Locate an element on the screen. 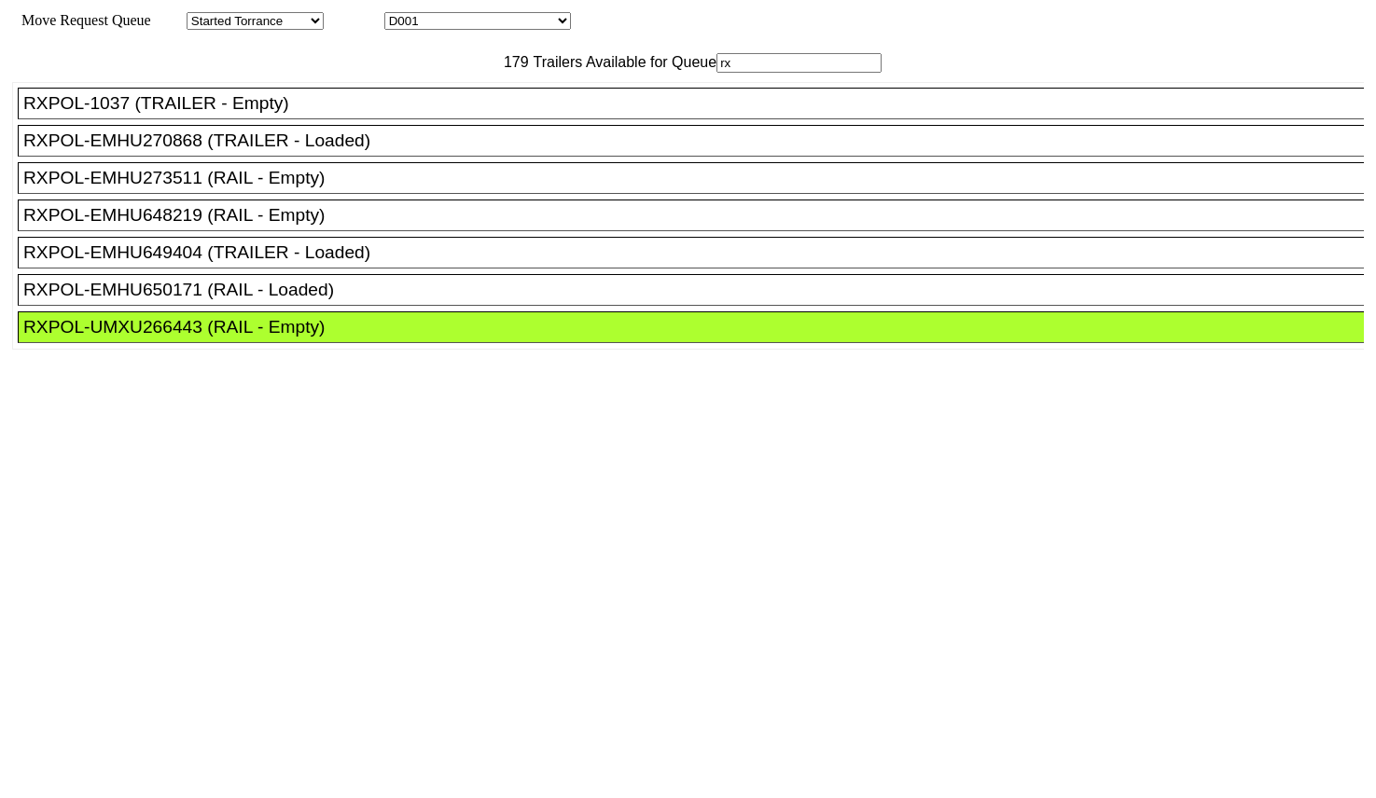 The image size is (1376, 798). span: Move Request Queue is located at coordinates (81, 20).